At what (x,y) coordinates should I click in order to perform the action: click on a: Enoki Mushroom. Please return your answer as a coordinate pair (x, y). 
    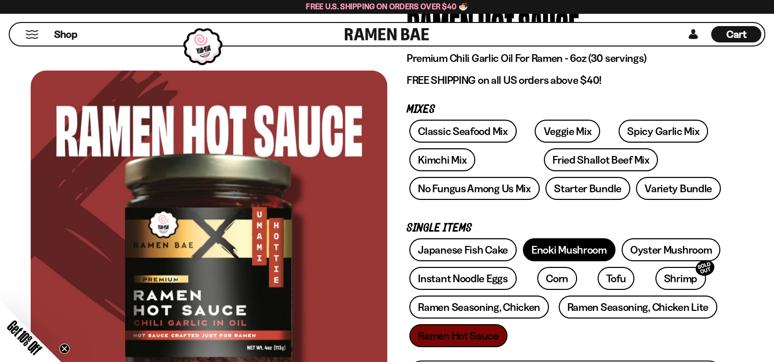
    Looking at the image, I should click on (569, 249).